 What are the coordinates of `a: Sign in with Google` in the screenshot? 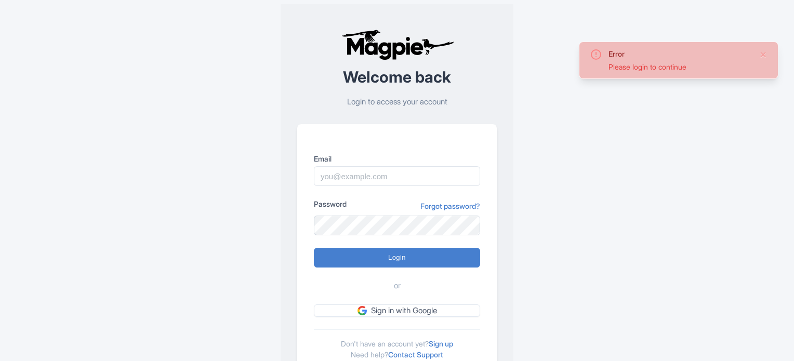 It's located at (397, 311).